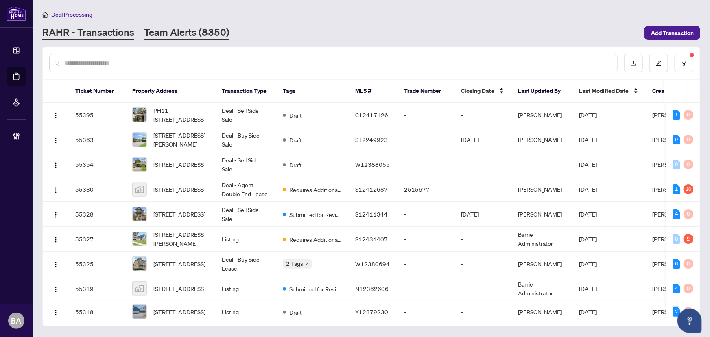 Image resolution: width=710 pixels, height=337 pixels. What do you see at coordinates (690, 321) in the screenshot?
I see `button: Open asap` at bounding box center [690, 321].